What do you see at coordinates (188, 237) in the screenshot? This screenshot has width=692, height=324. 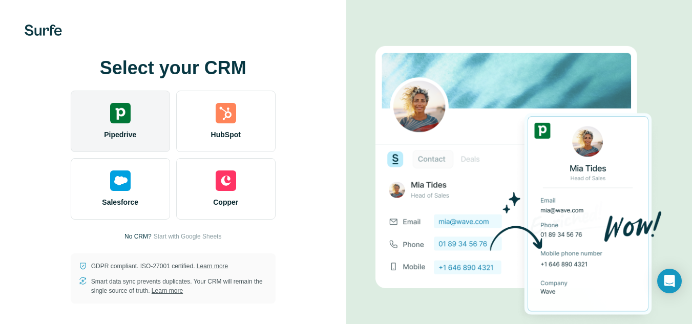 I see `button: Start with Google Sheets` at bounding box center [188, 237].